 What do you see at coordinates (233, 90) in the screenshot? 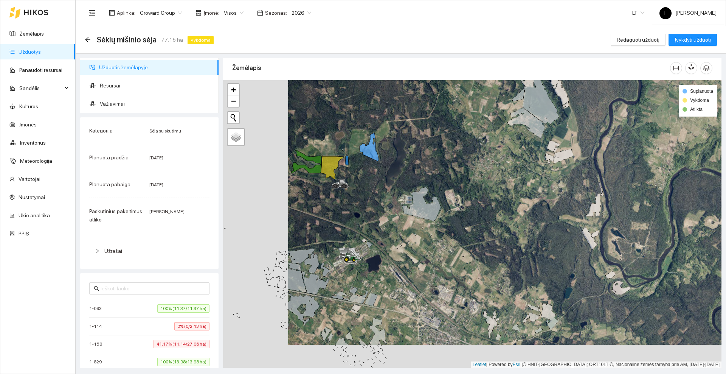
I see `a: Zoom in` at bounding box center [233, 90].